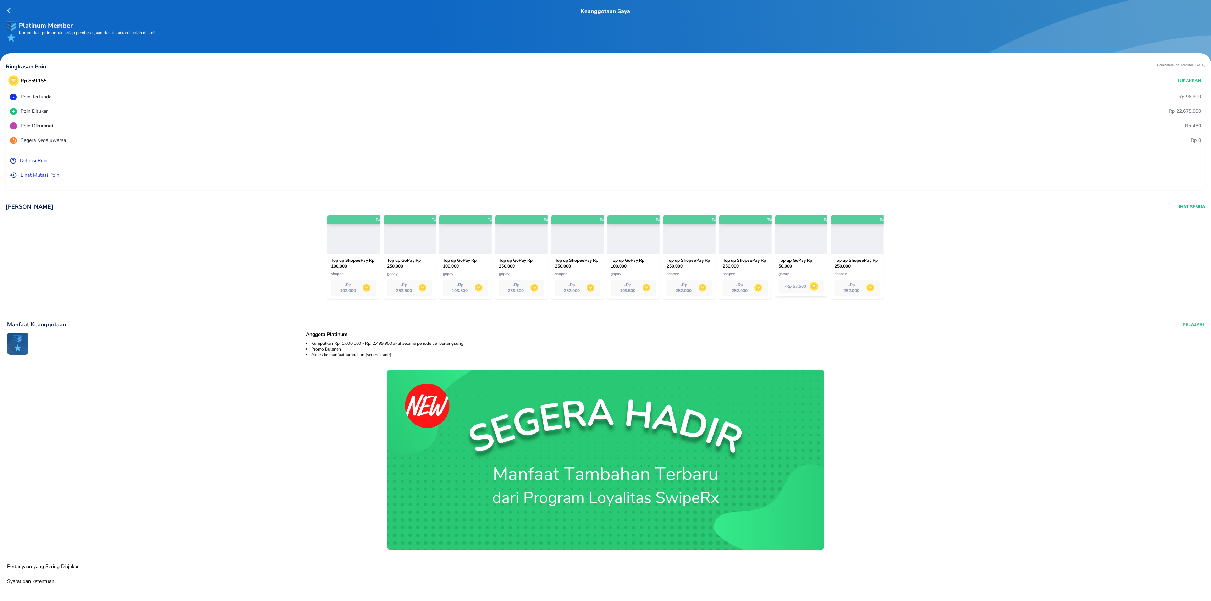 Image resolution: width=1211 pixels, height=601 pixels. I want to click on p: Definisi Poin, so click(34, 160).